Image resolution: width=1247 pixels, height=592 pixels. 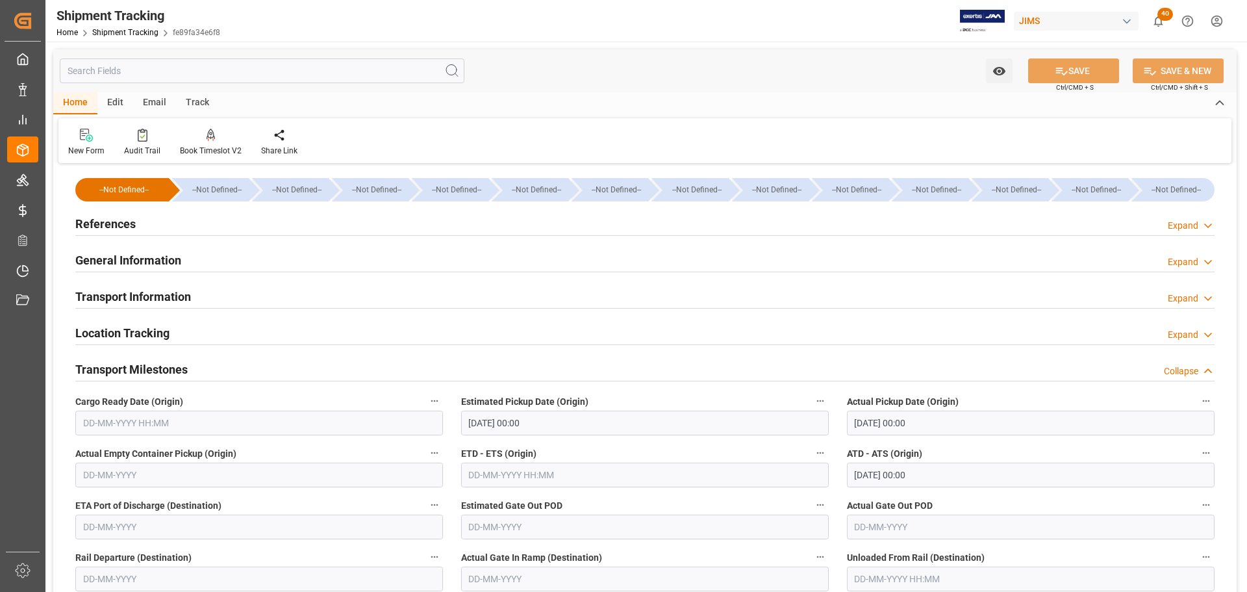 I want to click on button: JIMS, so click(x=1079, y=21).